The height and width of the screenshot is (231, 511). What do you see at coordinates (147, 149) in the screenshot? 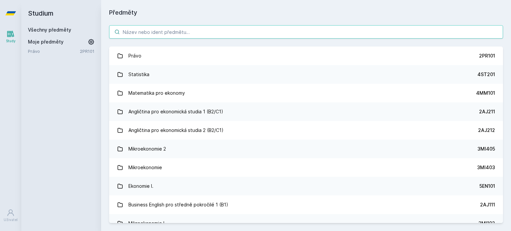
I see `div: Mikroekonomie 2` at bounding box center [147, 149].